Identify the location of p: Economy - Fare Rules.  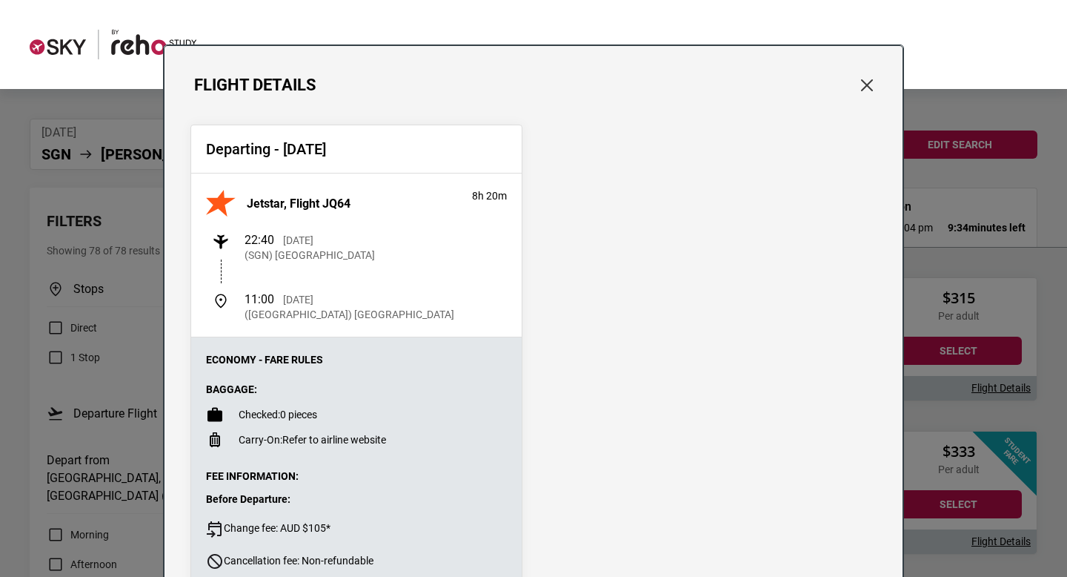
(357, 360).